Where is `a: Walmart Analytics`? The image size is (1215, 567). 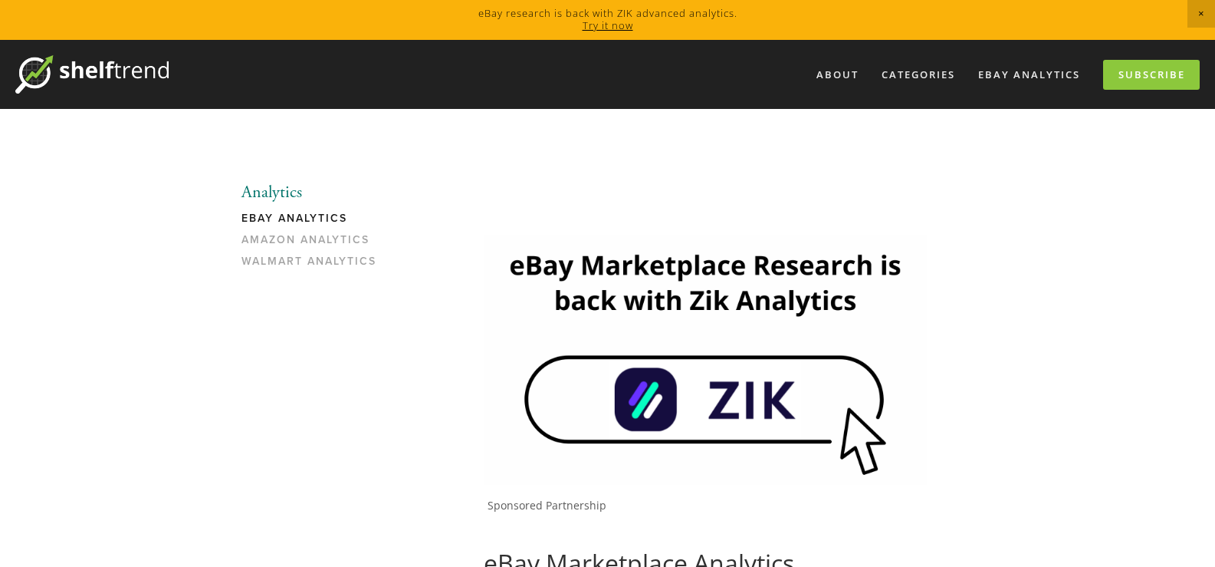
a: Walmart Analytics is located at coordinates (314, 265).